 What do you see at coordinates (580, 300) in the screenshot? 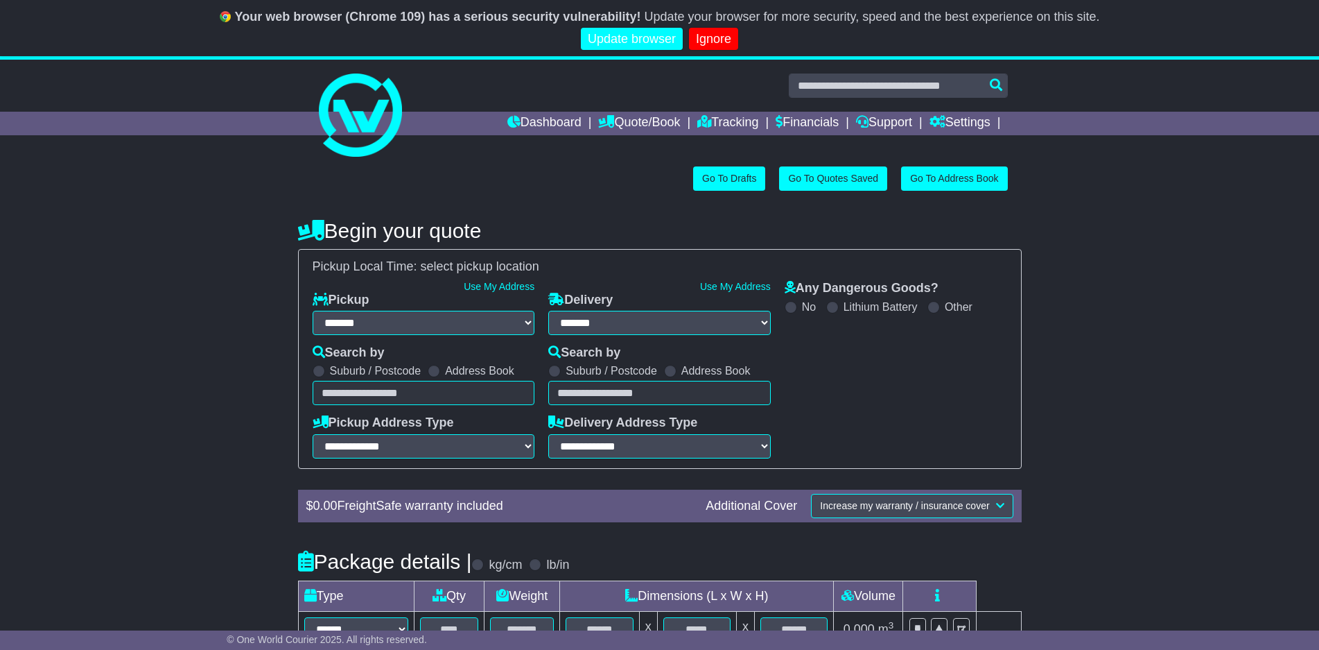
I see `label: Delivery` at bounding box center [580, 300].